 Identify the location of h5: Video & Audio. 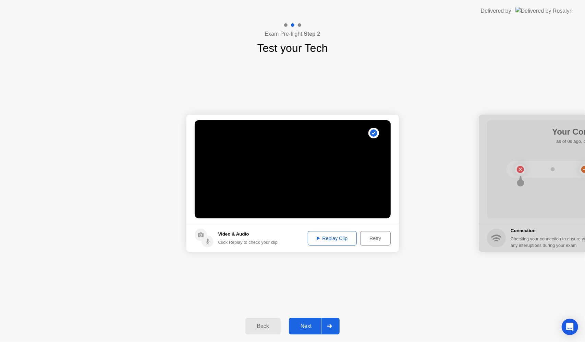
(248, 234).